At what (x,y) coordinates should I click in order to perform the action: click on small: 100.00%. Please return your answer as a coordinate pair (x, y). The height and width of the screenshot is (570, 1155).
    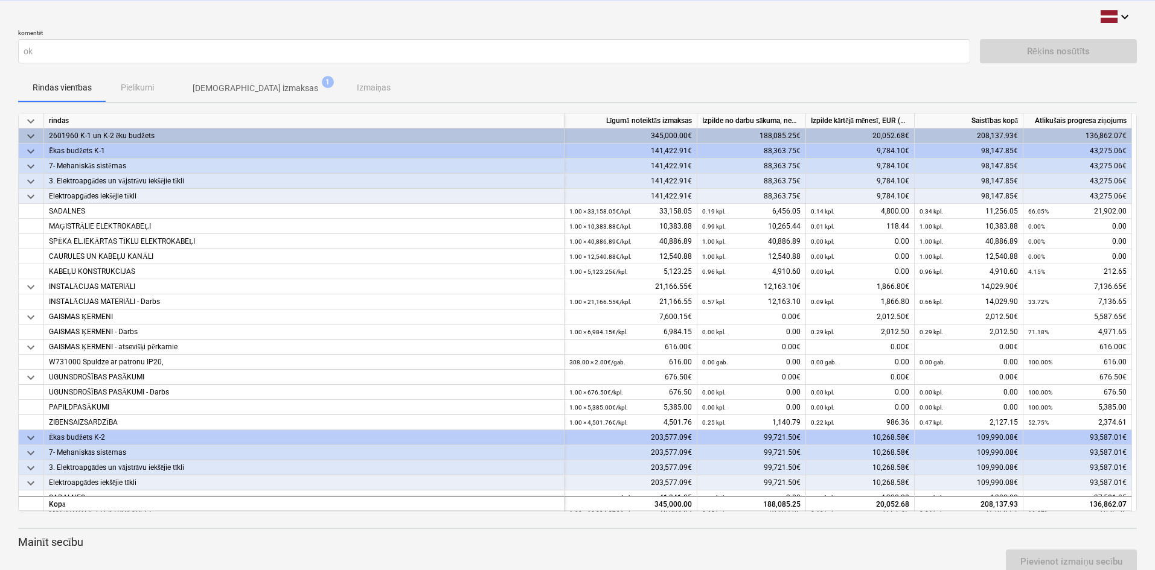
    Looking at the image, I should click on (1040, 392).